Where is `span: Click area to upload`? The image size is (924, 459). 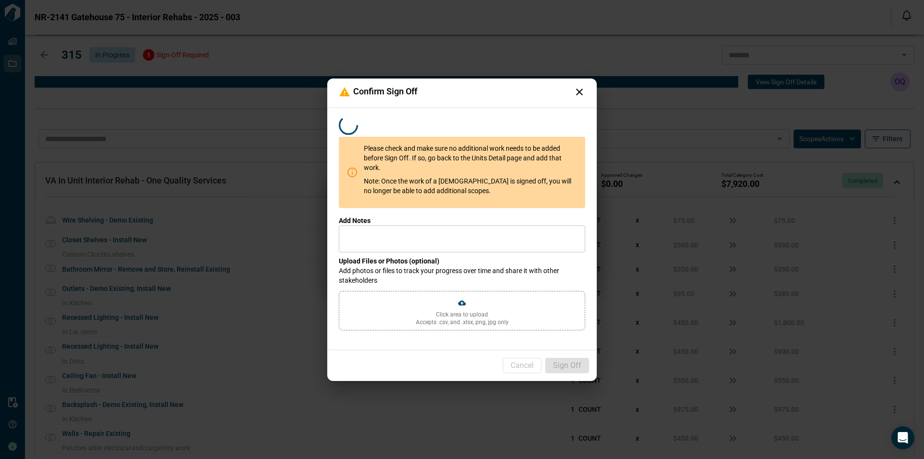 span: Click area to upload is located at coordinates (462, 314).